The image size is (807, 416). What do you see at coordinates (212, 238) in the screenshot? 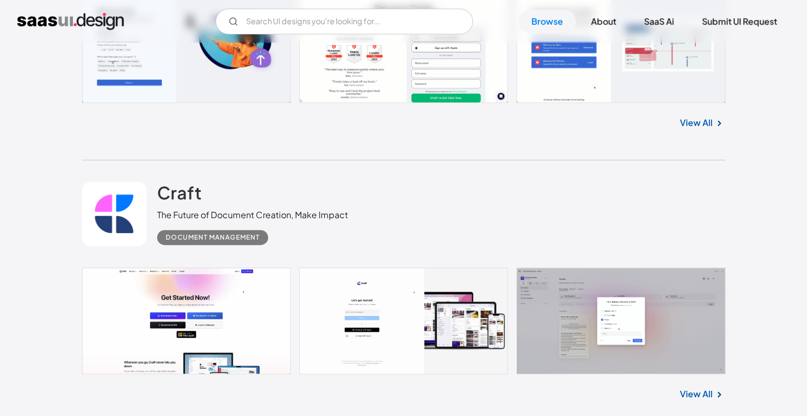
I see `div: Document Management` at bounding box center [212, 238].